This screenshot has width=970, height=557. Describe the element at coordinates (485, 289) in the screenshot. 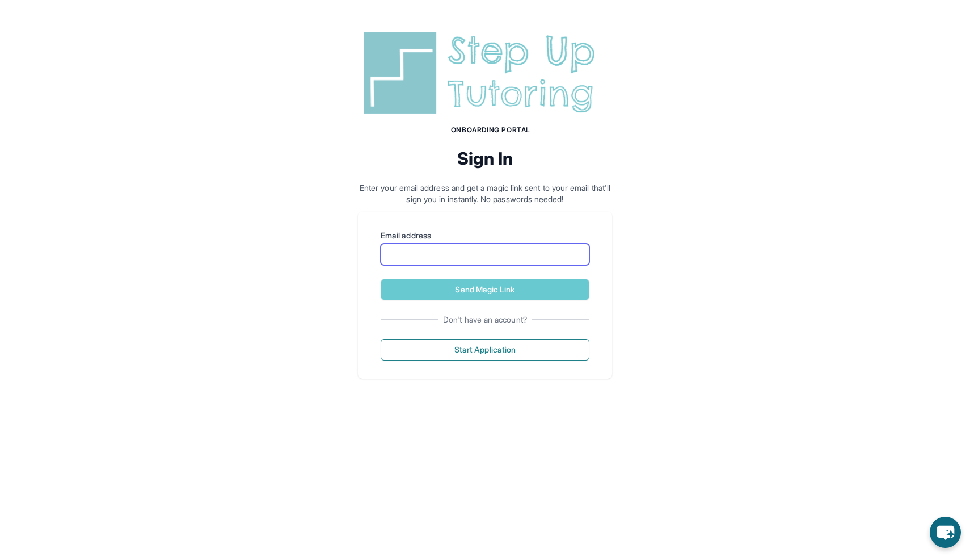

I see `button: Send Magic Link` at that location.